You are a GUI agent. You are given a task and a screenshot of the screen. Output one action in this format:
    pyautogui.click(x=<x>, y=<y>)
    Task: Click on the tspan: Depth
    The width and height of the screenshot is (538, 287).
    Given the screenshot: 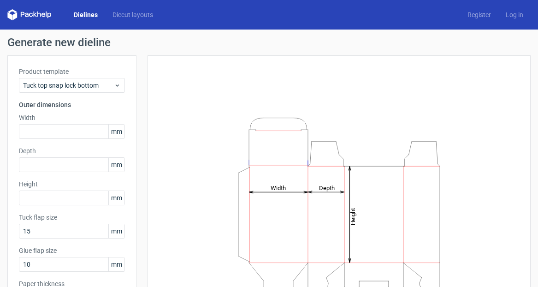 What is the action you would take?
    pyautogui.click(x=327, y=187)
    